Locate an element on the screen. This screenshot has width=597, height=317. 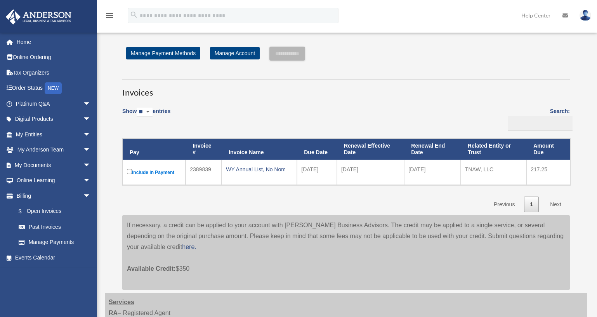
a: Tax Organizers is located at coordinates (54, 73).